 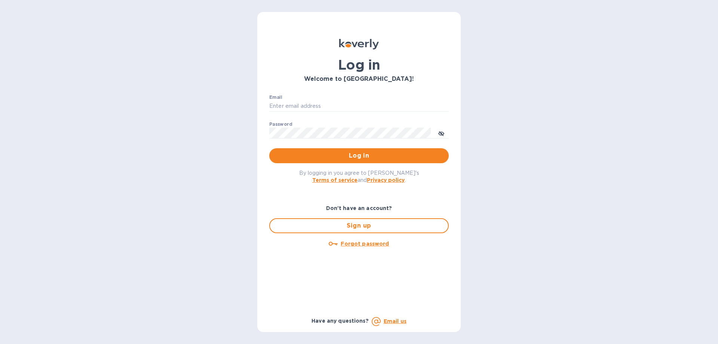 What do you see at coordinates (340, 321) in the screenshot?
I see `b: Have any questions?` at bounding box center [340, 321].